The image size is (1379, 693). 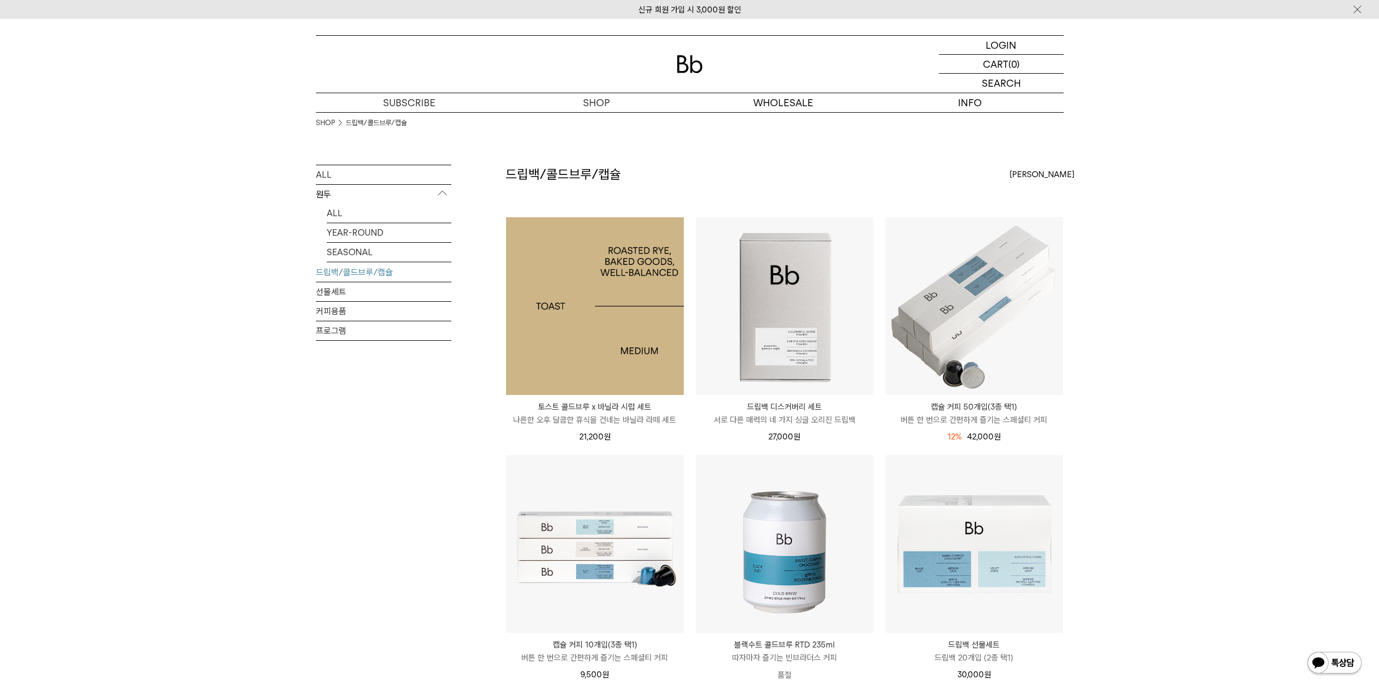 I want to click on a: 블랙수트 콜드브루 RTD 235ml 따자마자 즐기는 빈브라더스 커피, so click(x=785, y=651).